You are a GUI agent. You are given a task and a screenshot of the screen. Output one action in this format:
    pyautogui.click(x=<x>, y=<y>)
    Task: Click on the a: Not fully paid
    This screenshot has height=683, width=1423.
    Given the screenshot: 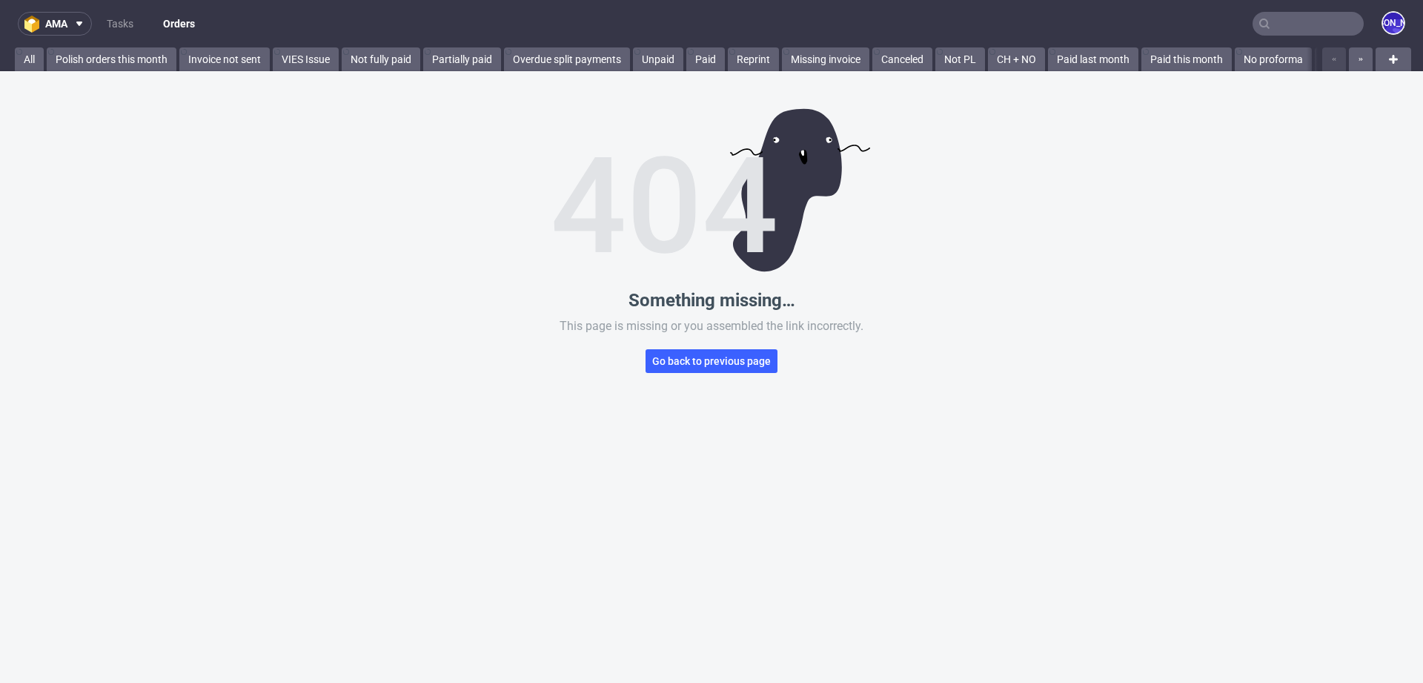 What is the action you would take?
    pyautogui.click(x=381, y=59)
    